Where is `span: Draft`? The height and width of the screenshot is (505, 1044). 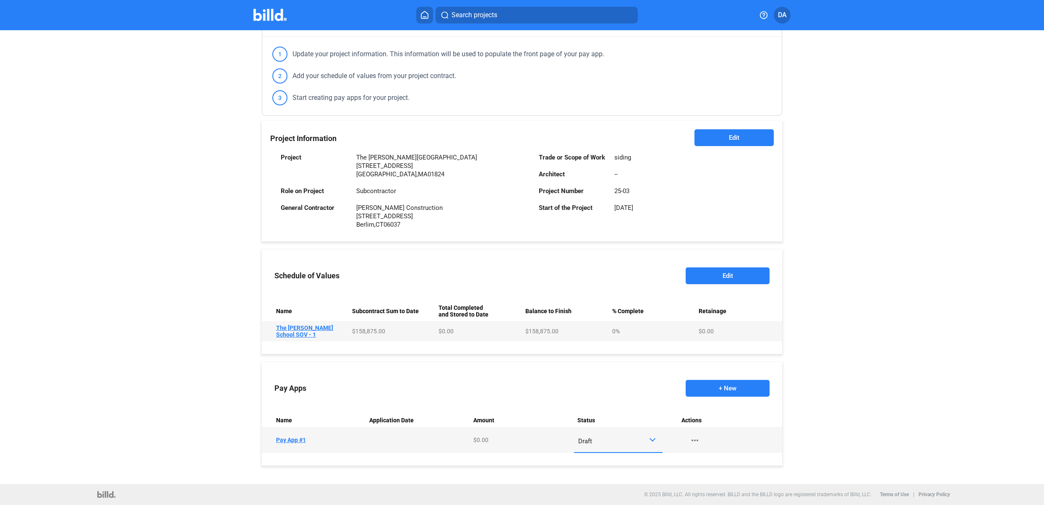
span: Draft is located at coordinates (585, 441).